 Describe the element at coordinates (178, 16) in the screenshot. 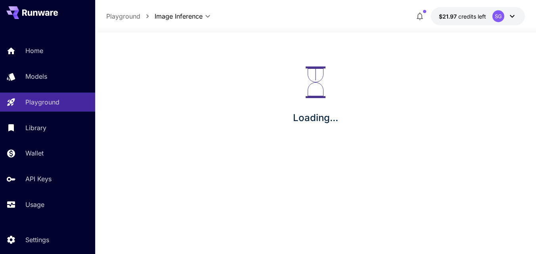

I see `span: Image Inference` at that location.